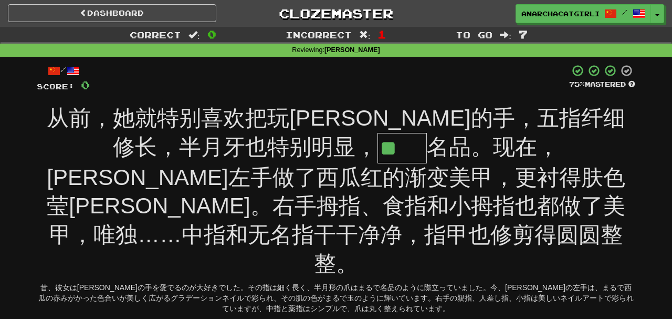 This screenshot has width=672, height=319. What do you see at coordinates (583, 14) in the screenshot?
I see `a: anarchacatgirlism /` at bounding box center [583, 14].